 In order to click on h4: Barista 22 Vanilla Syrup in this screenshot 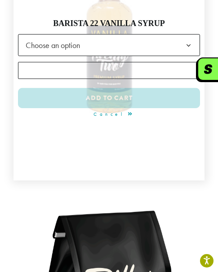, I will do `click(109, 24)`.